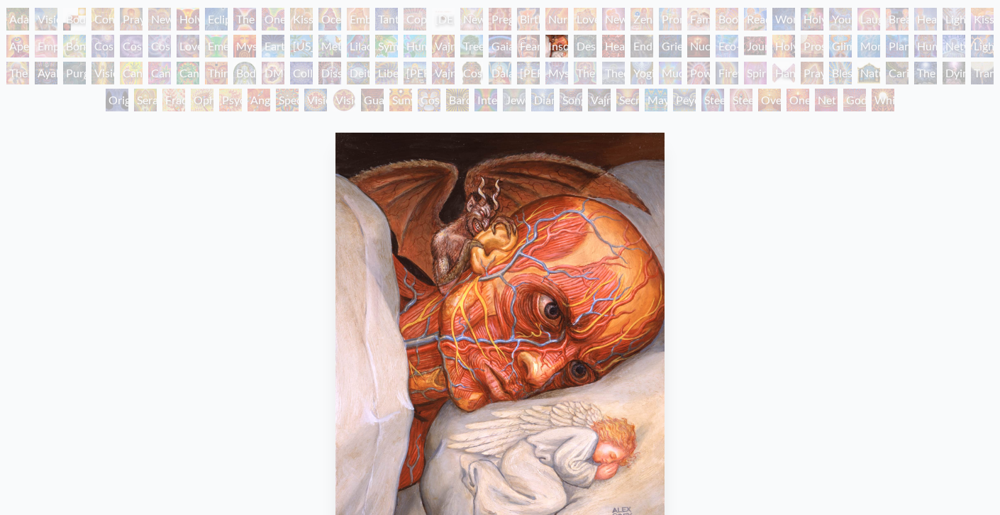 The height and width of the screenshot is (515, 1000). Describe the element at coordinates (500, 19) in the screenshot. I see `div: Pregnancy` at that location.